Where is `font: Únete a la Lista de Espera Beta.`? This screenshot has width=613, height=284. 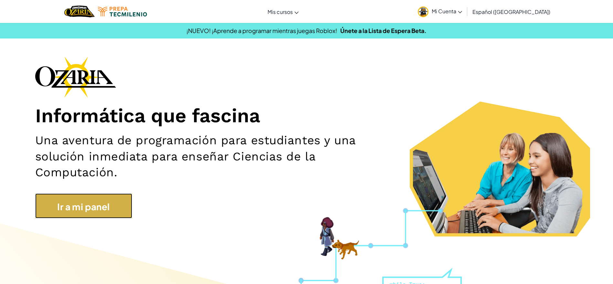
font: Únete a la Lista de Espera Beta. is located at coordinates (383, 30).